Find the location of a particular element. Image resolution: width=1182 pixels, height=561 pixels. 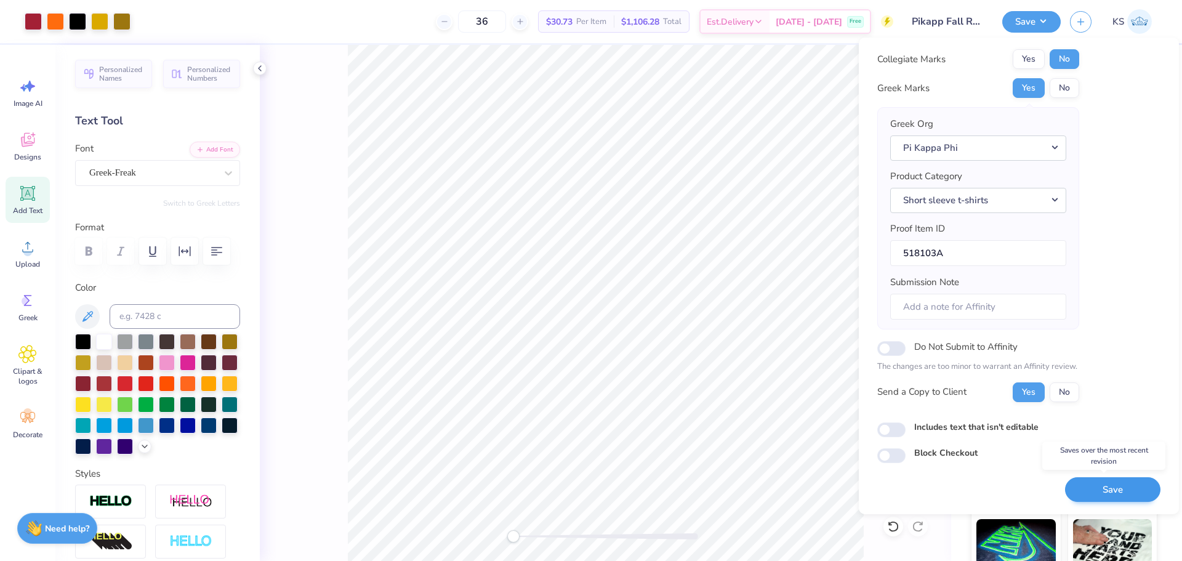

div: Collegiate Marks is located at coordinates (911, 59).